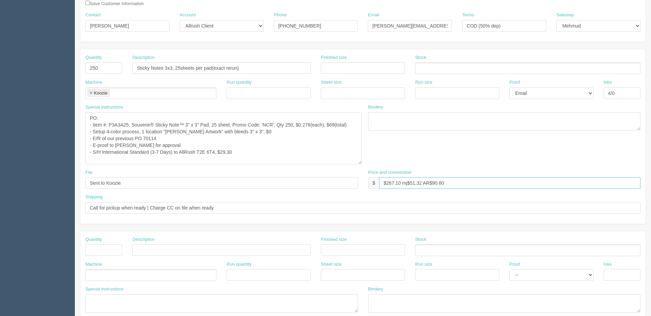 The image size is (651, 316). I want to click on label: Phone, so click(280, 15).